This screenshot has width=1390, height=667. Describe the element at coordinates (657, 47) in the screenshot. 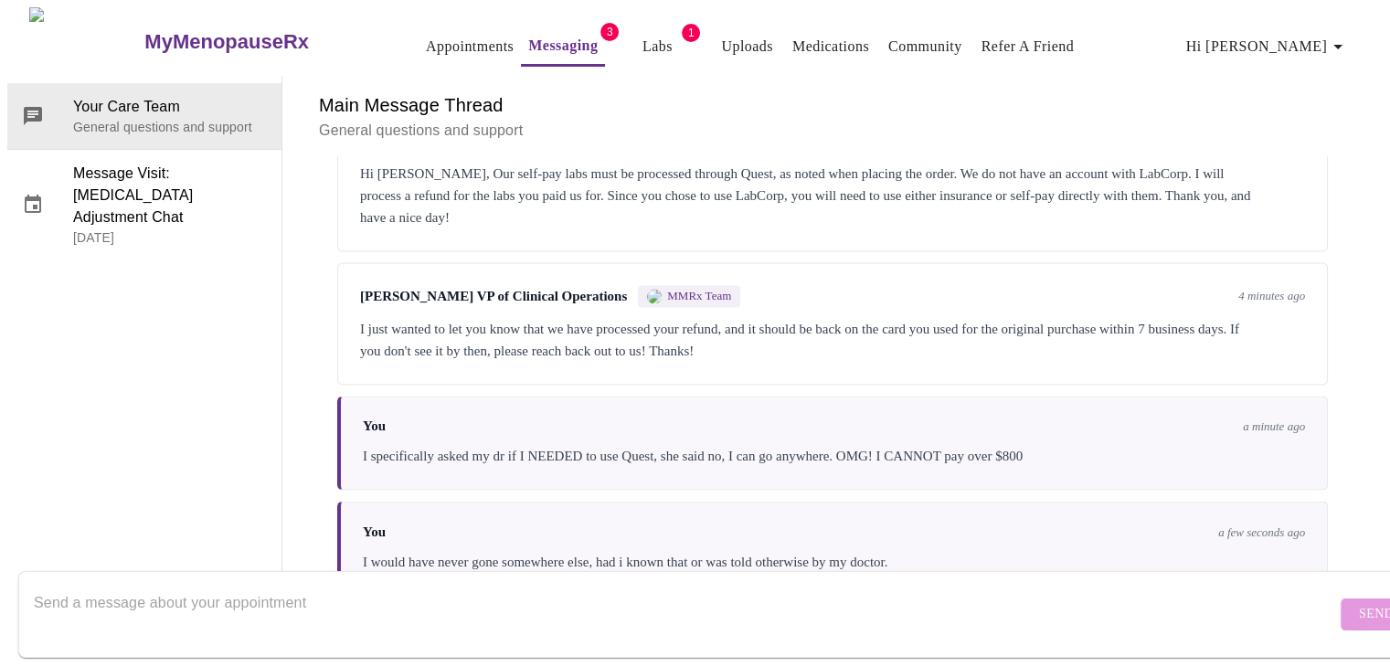

I see `a: Labs` at that location.